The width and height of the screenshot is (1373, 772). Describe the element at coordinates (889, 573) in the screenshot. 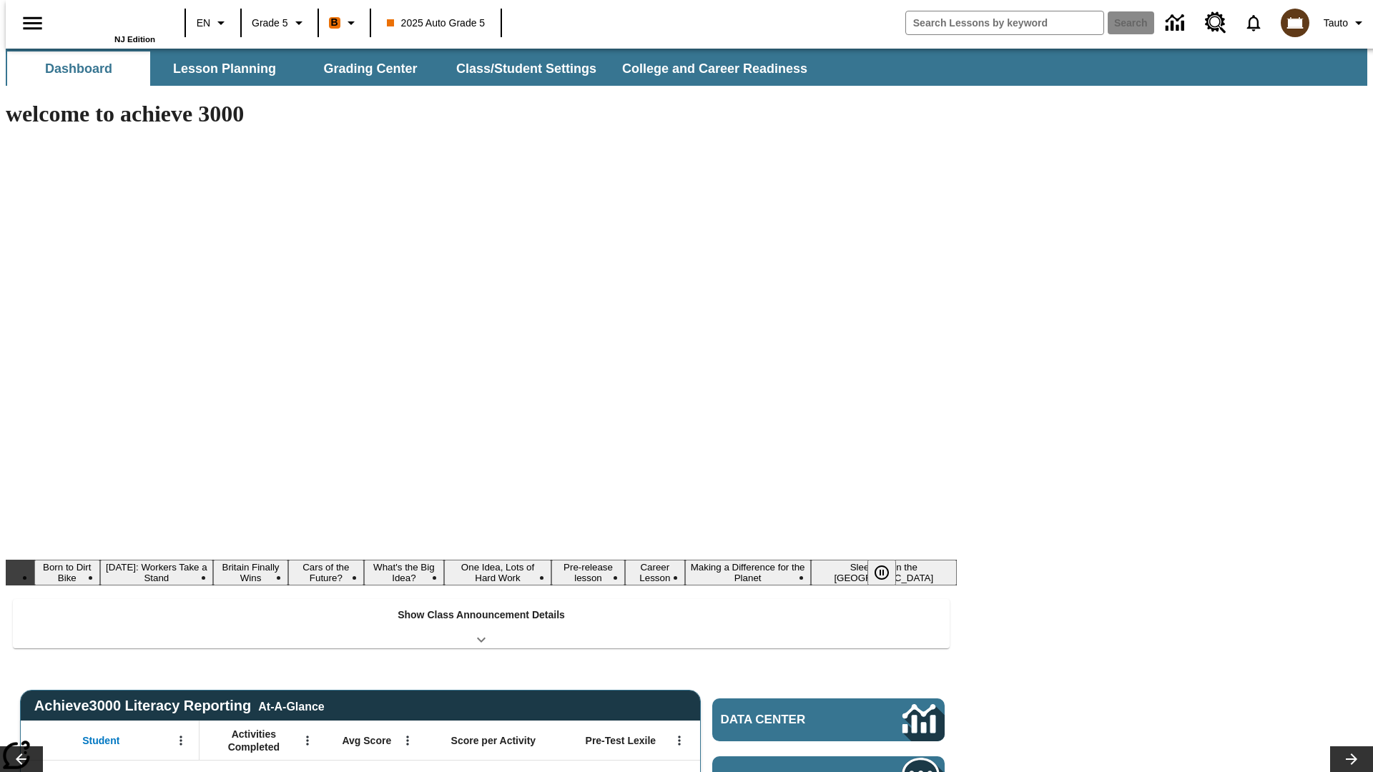

I see `div: Pause` at that location.